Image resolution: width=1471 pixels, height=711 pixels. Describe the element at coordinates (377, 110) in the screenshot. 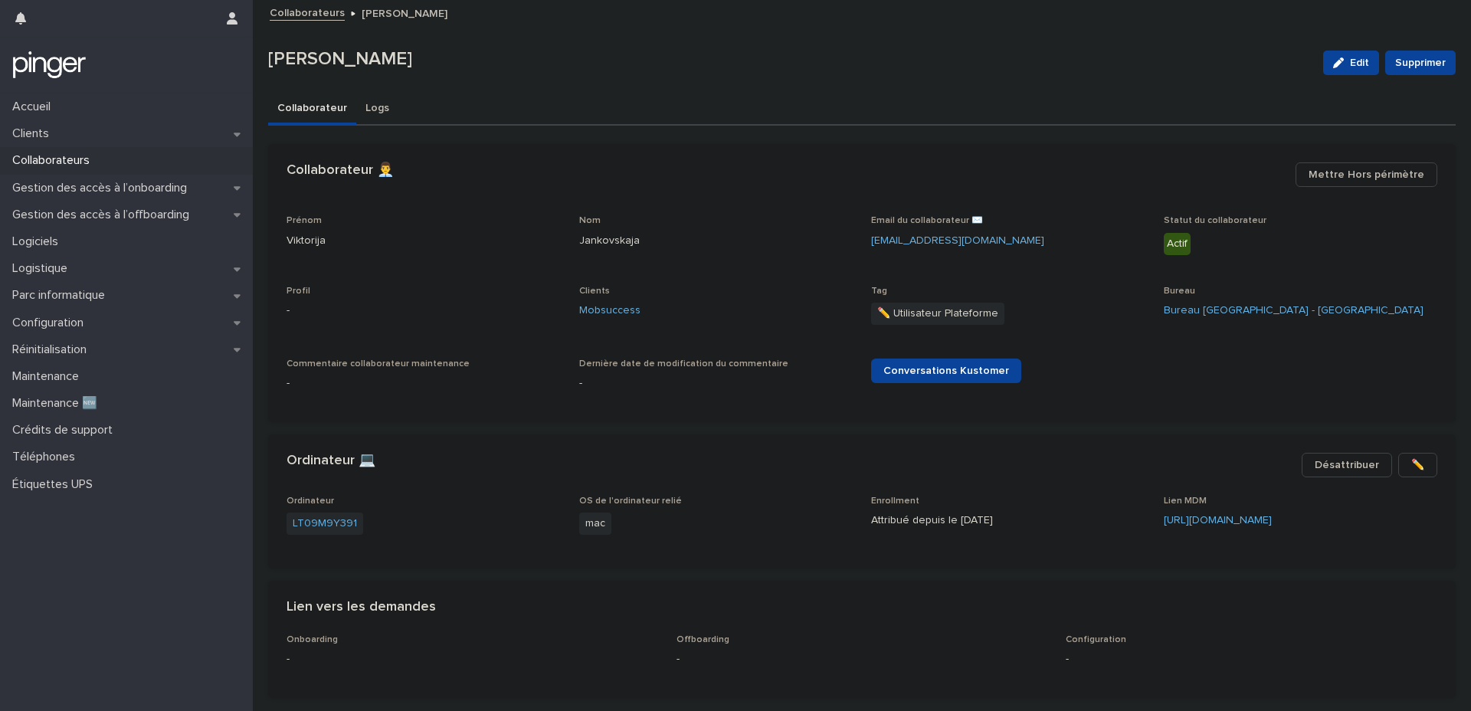

I see `button: Logs` at that location.